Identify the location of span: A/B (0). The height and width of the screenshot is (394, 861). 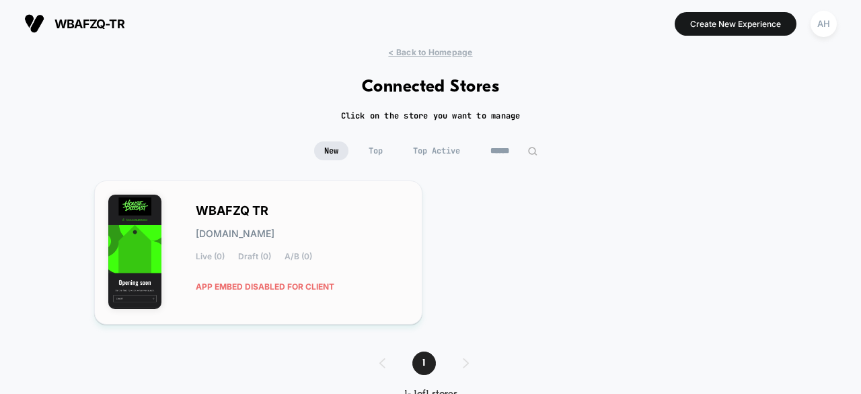
(298, 256).